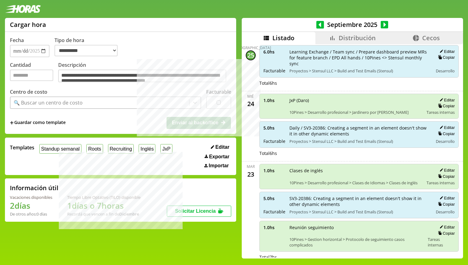 Image resolution: width=468 pixels, height=265 pixels. What do you see at coordinates (31, 206) in the screenshot?
I see `h1: 2 días` at bounding box center [31, 206].